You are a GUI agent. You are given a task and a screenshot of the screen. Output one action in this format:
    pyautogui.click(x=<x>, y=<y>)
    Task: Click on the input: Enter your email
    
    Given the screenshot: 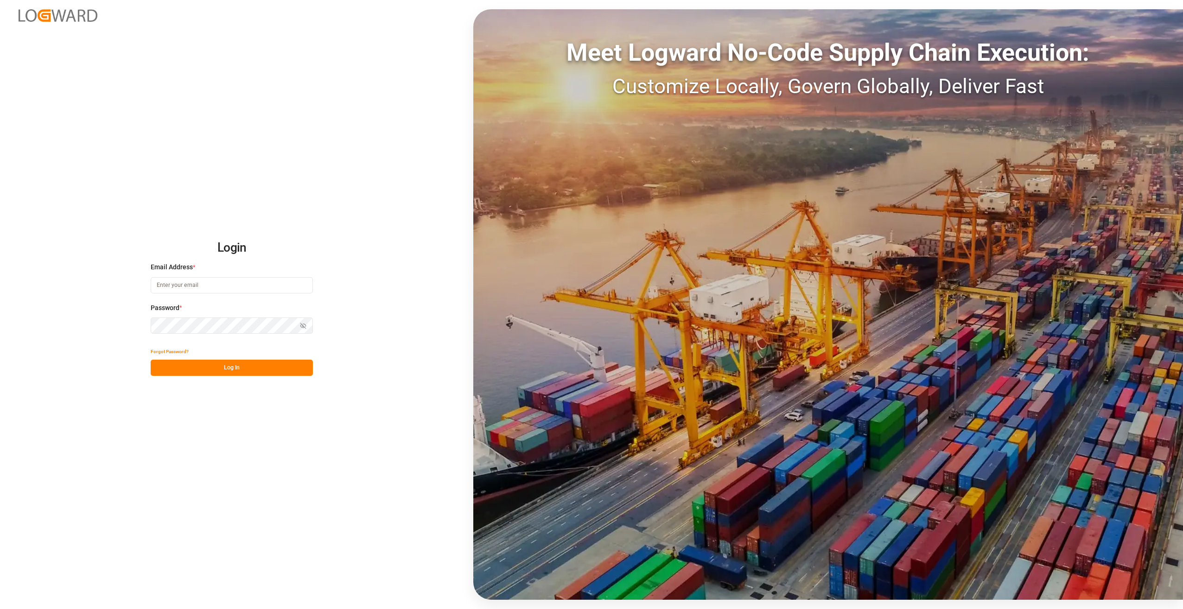 What is the action you would take?
    pyautogui.click(x=232, y=285)
    